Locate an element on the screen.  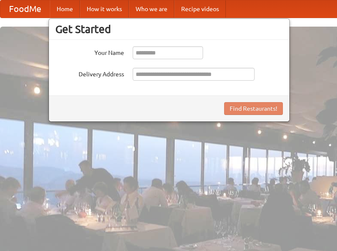
a: Recipe videos is located at coordinates (200, 9).